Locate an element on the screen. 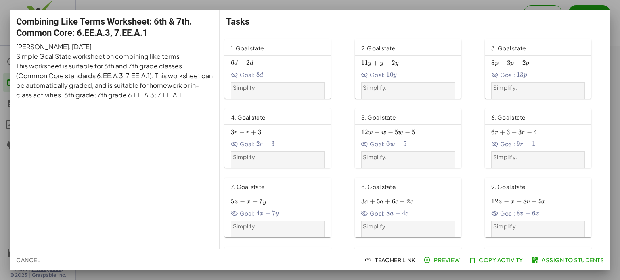  span: 5. Goal state is located at coordinates (378, 117).